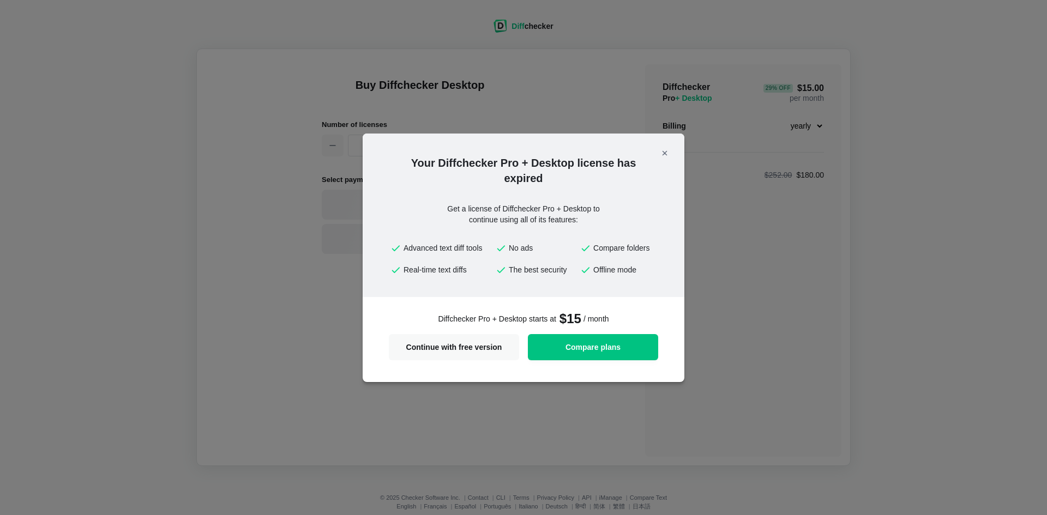 This screenshot has height=515, width=1047. What do you see at coordinates (592, 347) in the screenshot?
I see `span: Compare plans` at bounding box center [592, 347].